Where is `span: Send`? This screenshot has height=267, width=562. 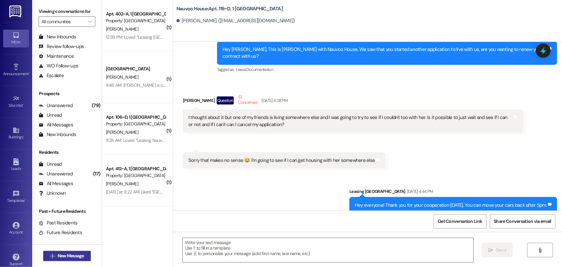
span: Send is located at coordinates (501, 250).